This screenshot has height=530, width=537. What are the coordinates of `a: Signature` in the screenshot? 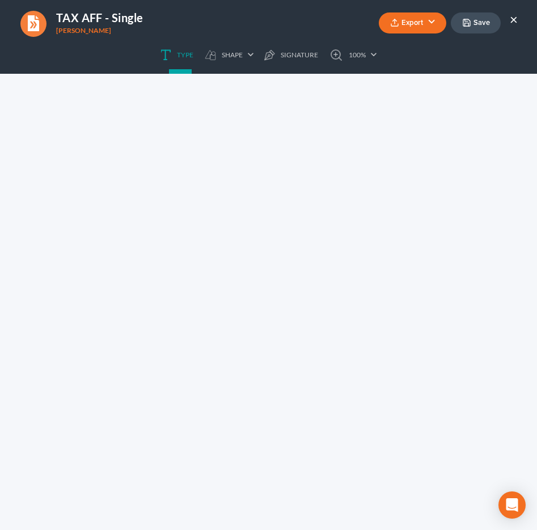 It's located at (291, 55).